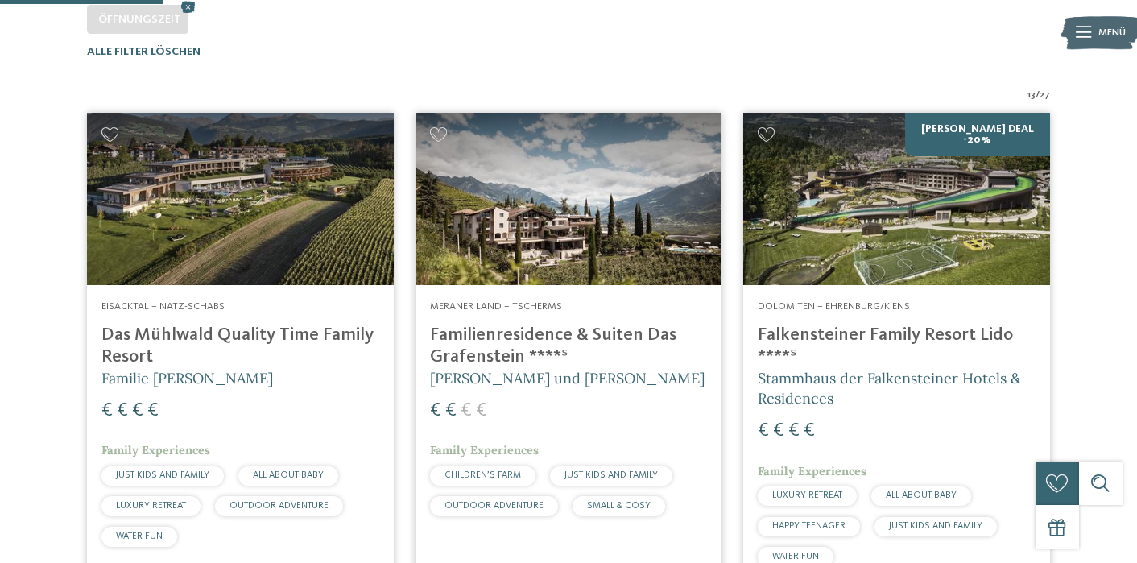 This screenshot has width=1137, height=563. Describe the element at coordinates (143, 52) in the screenshot. I see `span: Alle Filter löschen` at that location.